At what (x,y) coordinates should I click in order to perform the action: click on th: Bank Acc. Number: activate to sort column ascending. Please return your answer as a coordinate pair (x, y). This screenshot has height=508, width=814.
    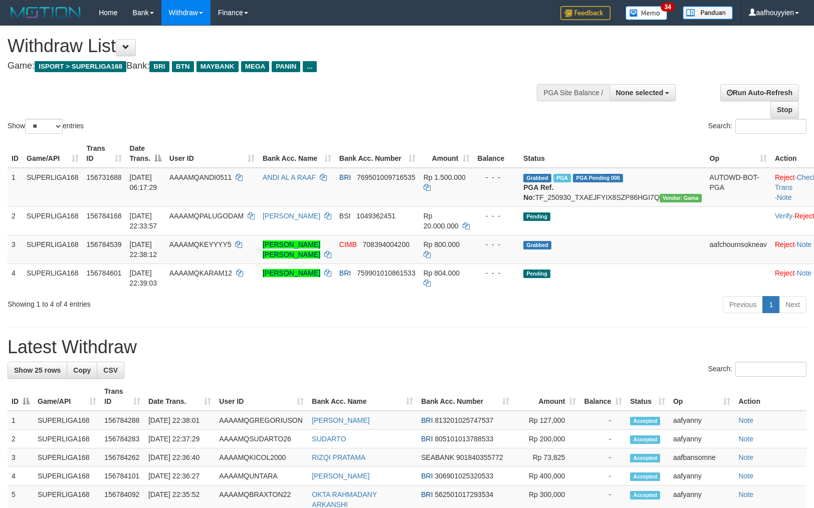
    Looking at the image, I should click on (465, 396).